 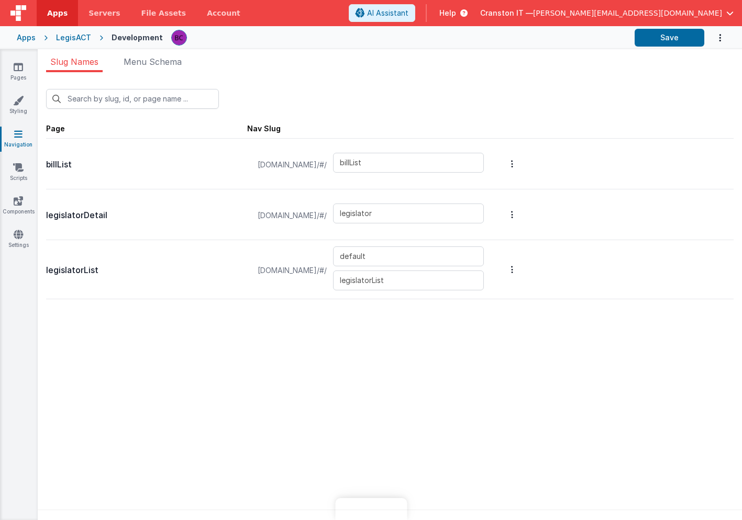 I want to click on input: Search by slug, id, or page name ..., so click(x=132, y=99).